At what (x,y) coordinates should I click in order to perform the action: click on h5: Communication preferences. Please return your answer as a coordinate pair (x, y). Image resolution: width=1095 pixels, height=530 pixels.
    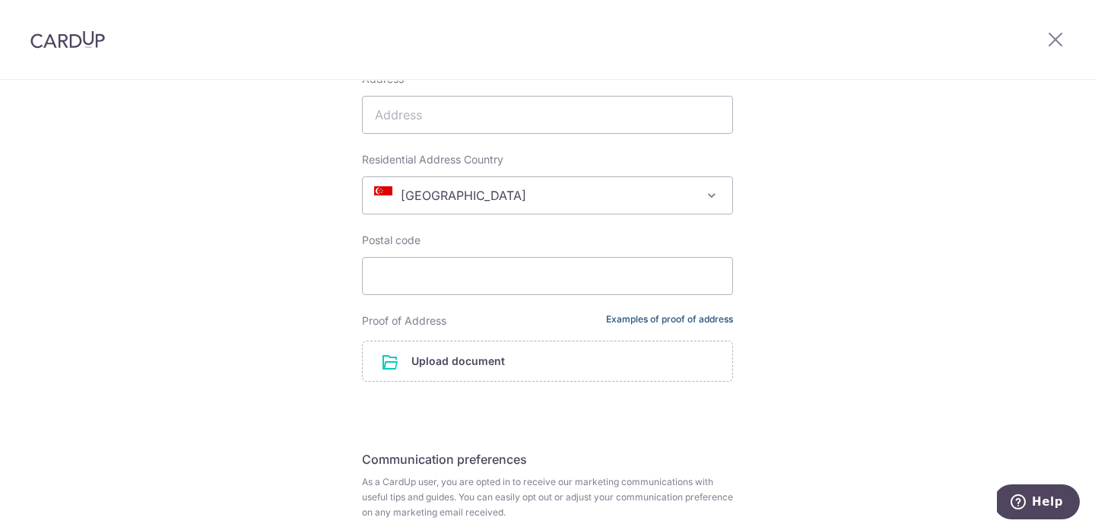
    Looking at the image, I should click on (548, 459).